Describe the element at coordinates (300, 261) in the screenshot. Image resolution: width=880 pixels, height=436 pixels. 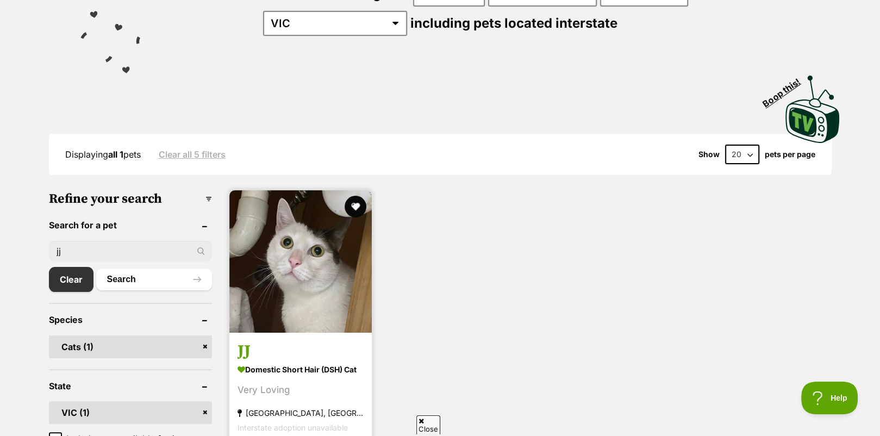
I see `img: JJ - Domestic Short Hair (DSH) Cat` at that location.